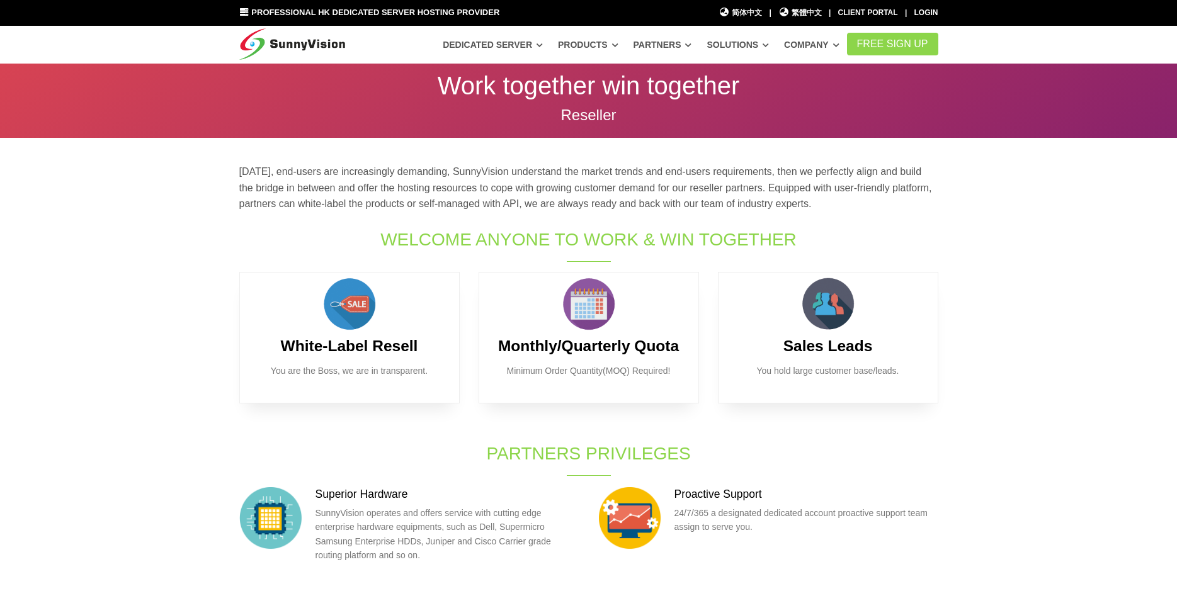  What do you see at coordinates (662, 45) in the screenshot?
I see `a: Partners` at bounding box center [662, 45].